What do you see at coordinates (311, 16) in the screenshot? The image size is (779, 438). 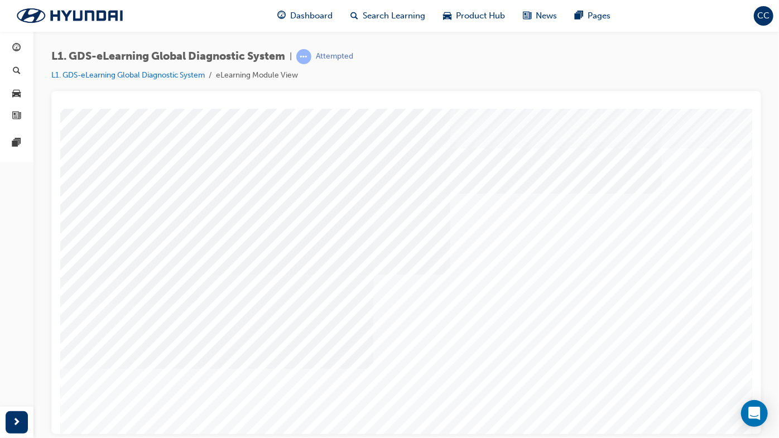 I see `span: Dashboard` at bounding box center [311, 16].